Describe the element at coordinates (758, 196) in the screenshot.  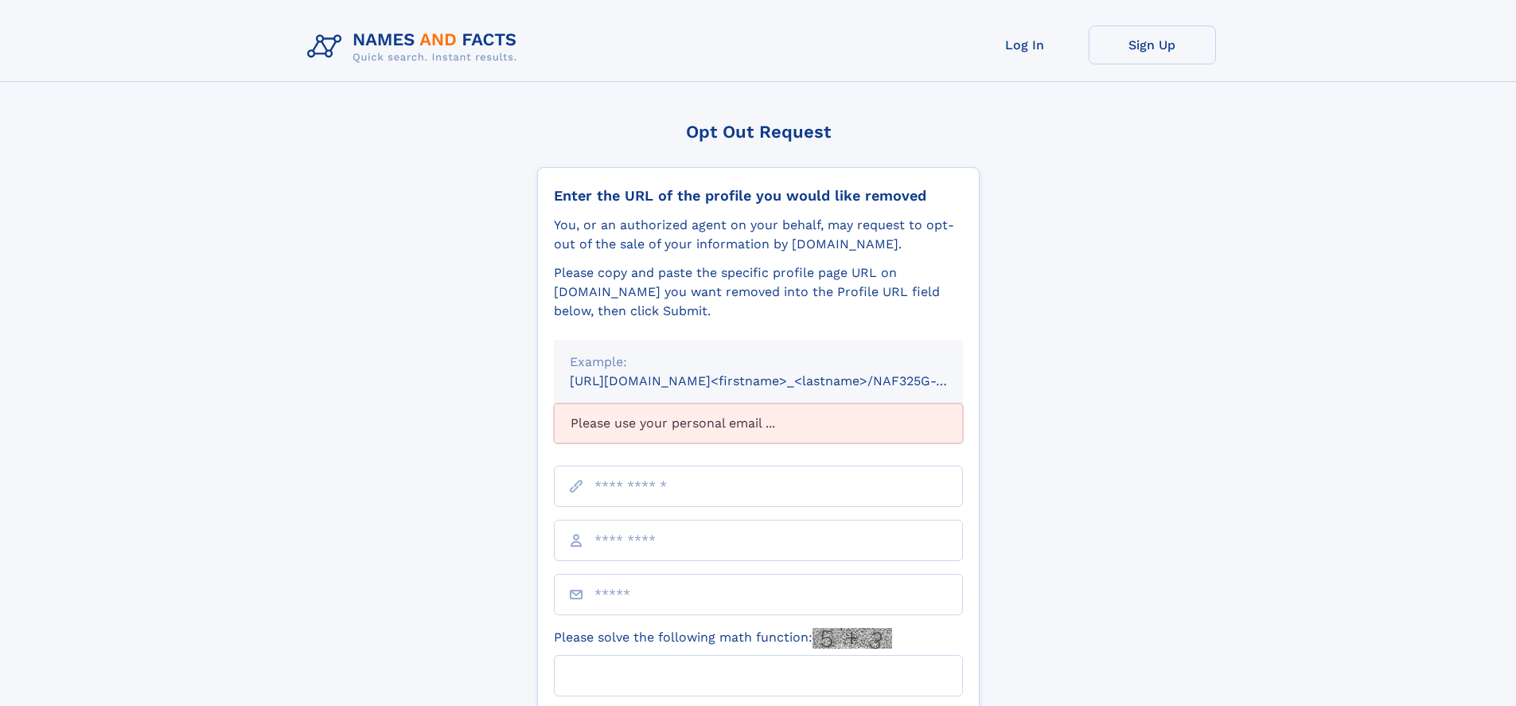
I see `div: Enter the URL of the profile you would like removed` at that location.